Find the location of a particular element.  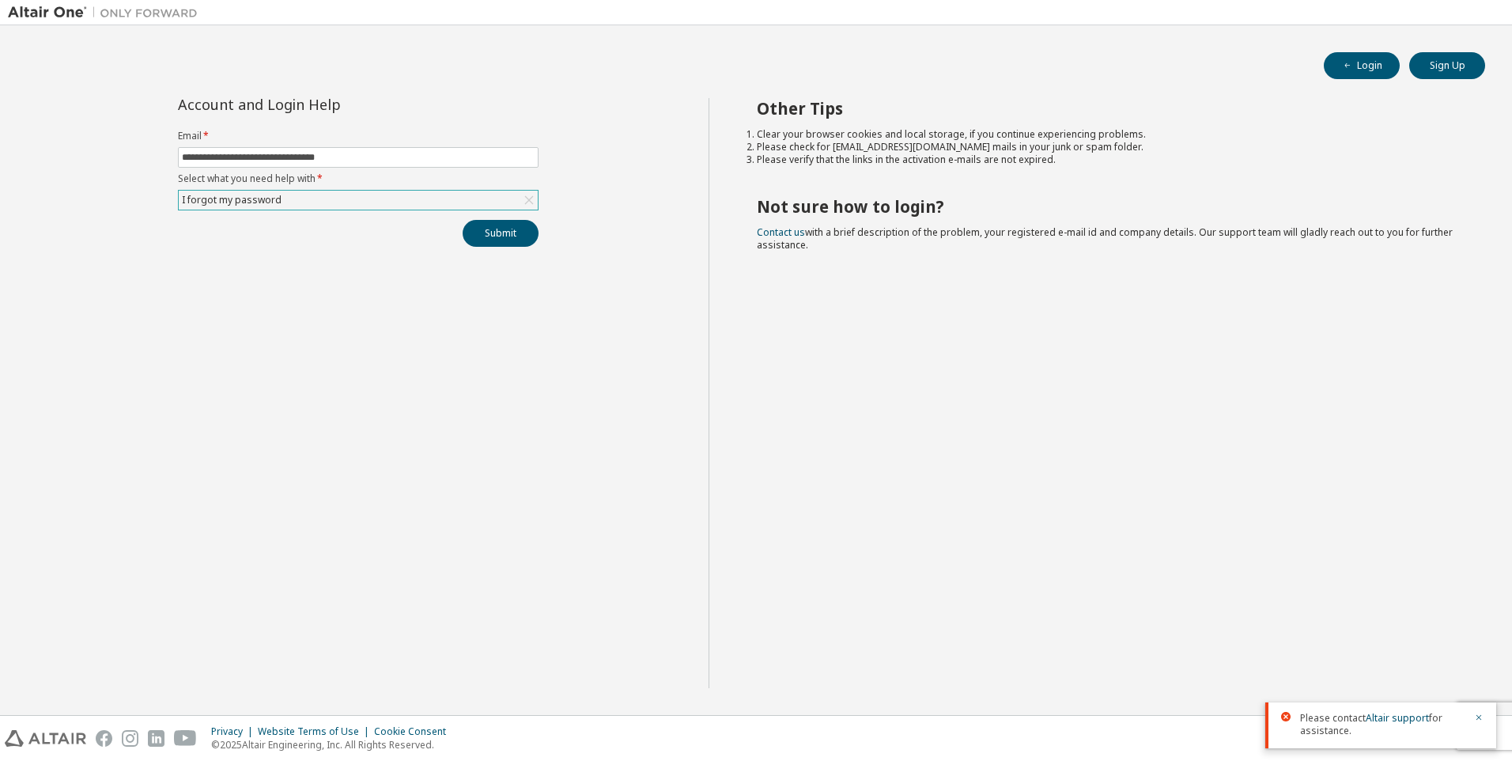

img: facebook.svg is located at coordinates (104, 738).